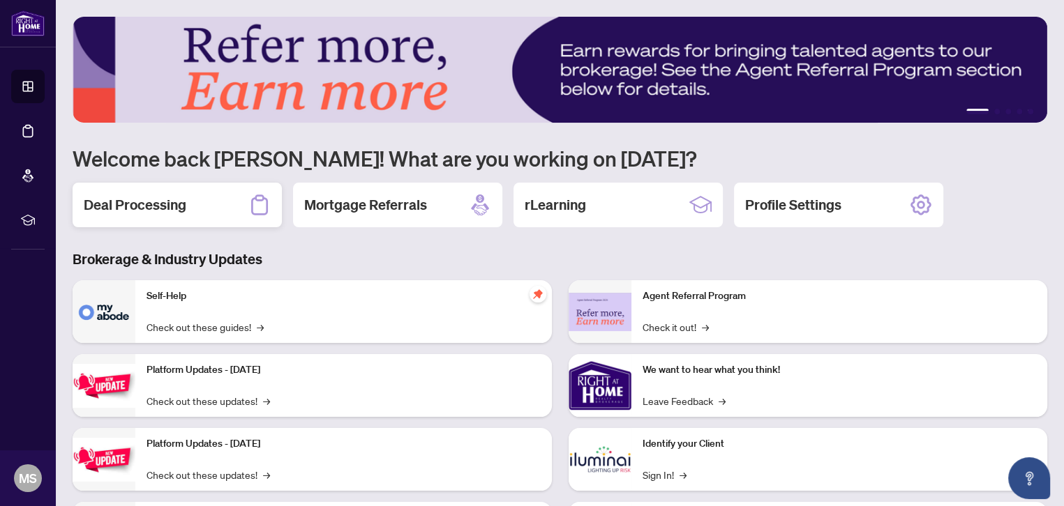 The image size is (1064, 506). What do you see at coordinates (343, 296) in the screenshot?
I see `p: Self-Help` at bounding box center [343, 296].